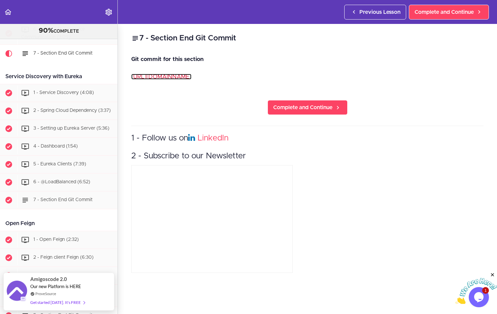 The height and width of the screenshot is (314, 497). I want to click on span: 5 - Eureka Clients (7:39), so click(60, 164).